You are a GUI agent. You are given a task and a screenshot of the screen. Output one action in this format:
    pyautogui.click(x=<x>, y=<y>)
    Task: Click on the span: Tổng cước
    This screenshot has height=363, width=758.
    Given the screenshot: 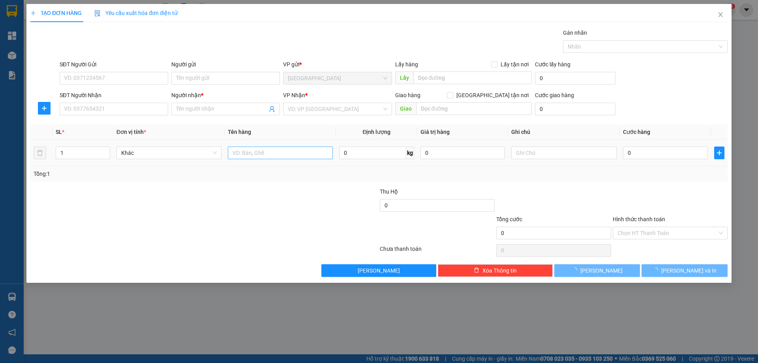 What is the action you would take?
    pyautogui.click(x=509, y=219)
    